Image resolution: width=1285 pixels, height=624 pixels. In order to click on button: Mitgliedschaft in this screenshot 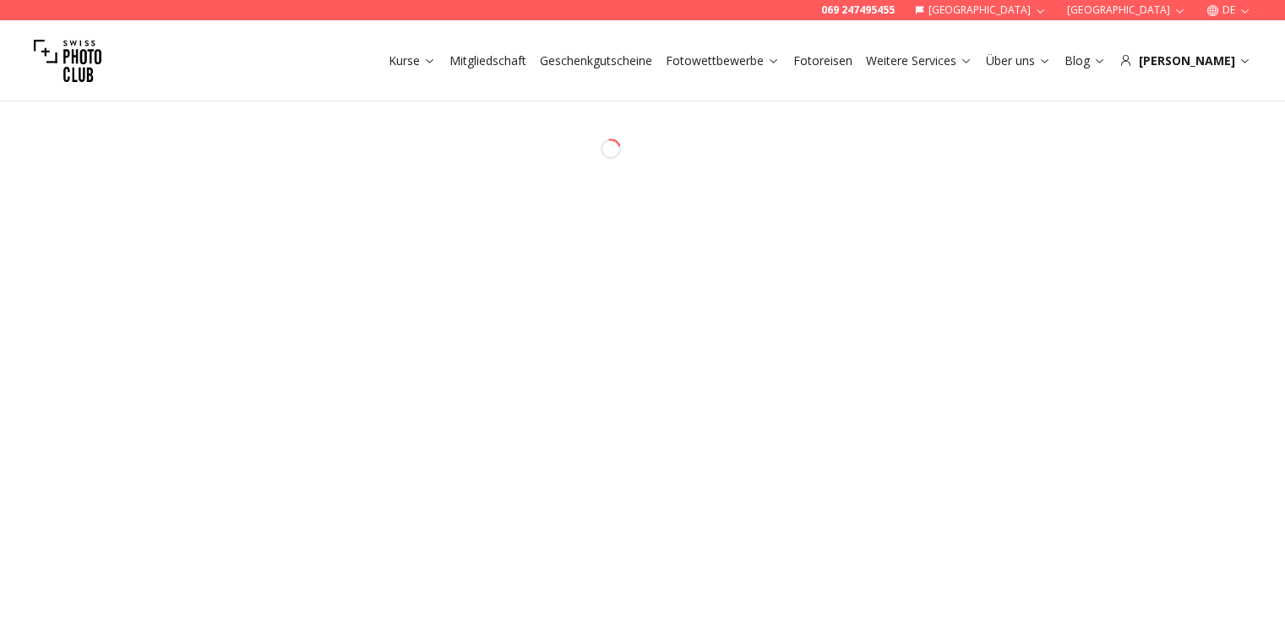, I will do `click(487, 61)`.